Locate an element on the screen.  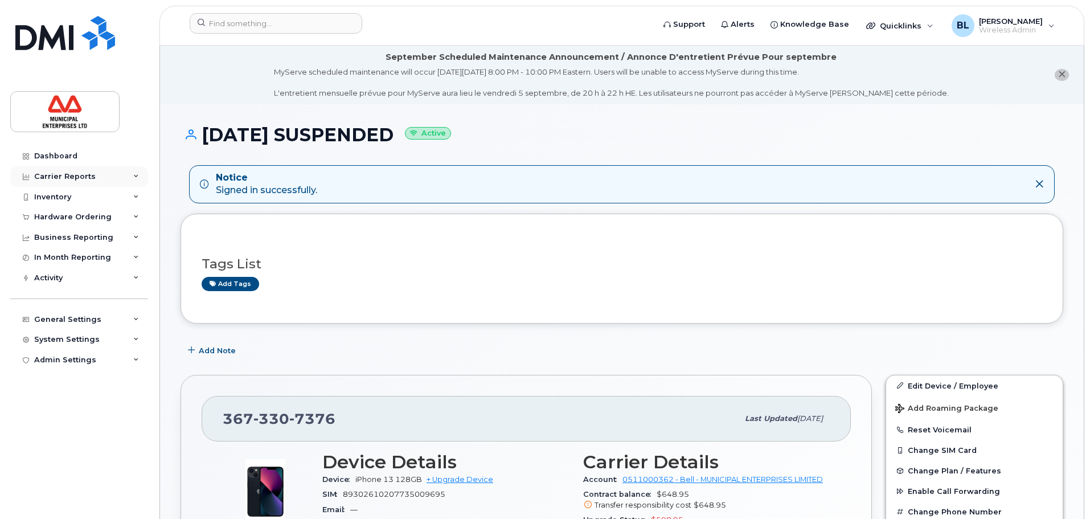
span: 89302610207735009695 is located at coordinates (394, 494).